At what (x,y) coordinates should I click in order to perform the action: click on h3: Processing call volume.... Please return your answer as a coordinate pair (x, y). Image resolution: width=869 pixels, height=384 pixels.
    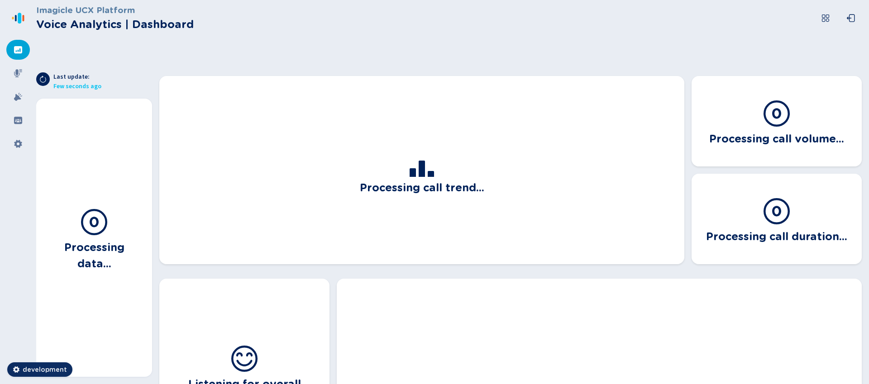
    Looking at the image, I should click on (777, 138).